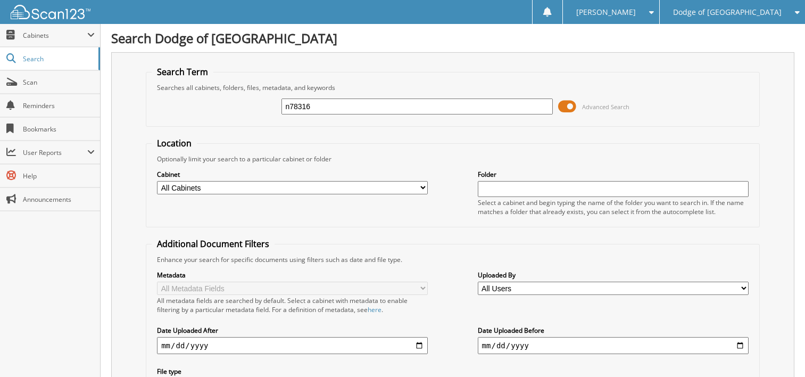 This screenshot has height=377, width=805. Describe the element at coordinates (213, 244) in the screenshot. I see `legend: Additional Document Filters` at that location.